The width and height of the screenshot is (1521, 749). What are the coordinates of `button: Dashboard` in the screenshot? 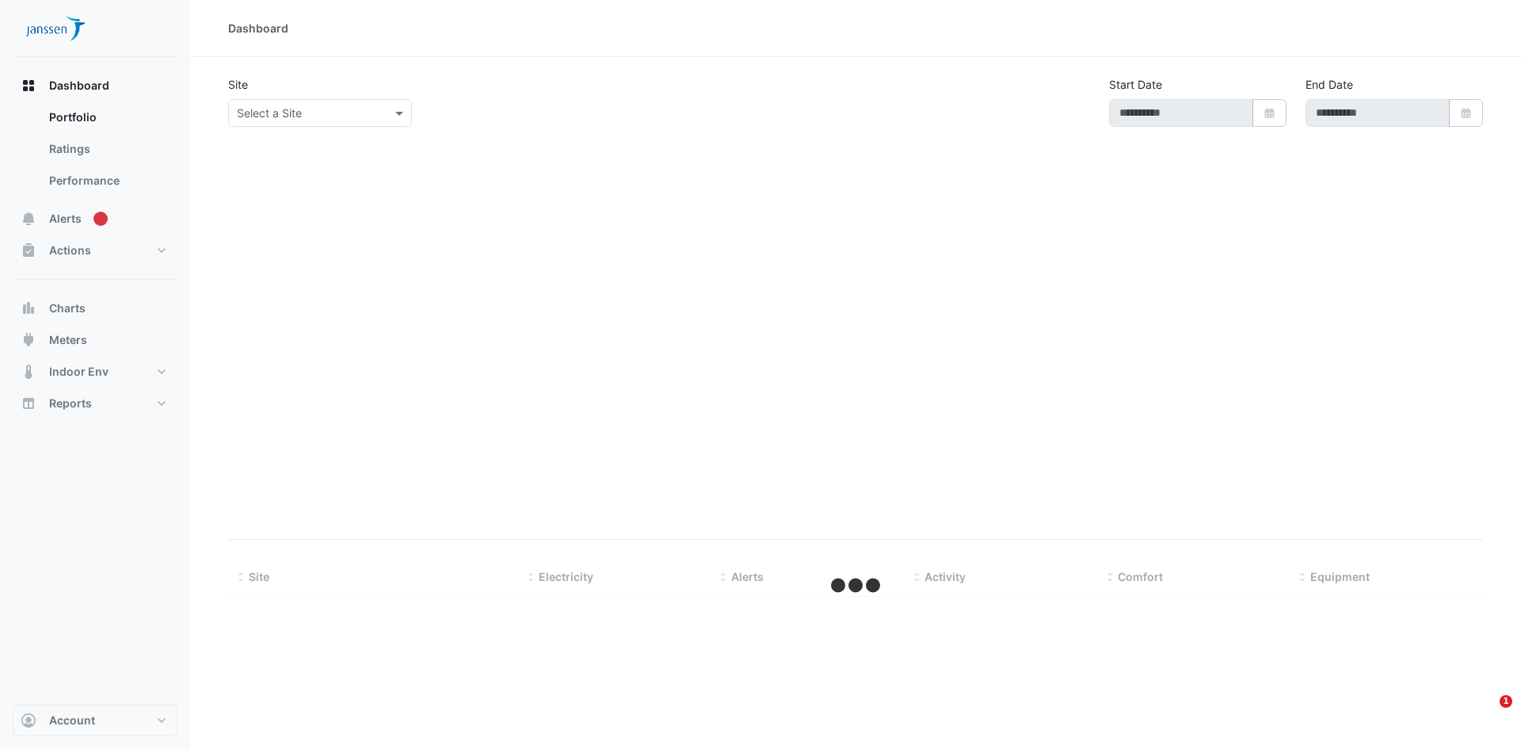 It's located at (95, 86).